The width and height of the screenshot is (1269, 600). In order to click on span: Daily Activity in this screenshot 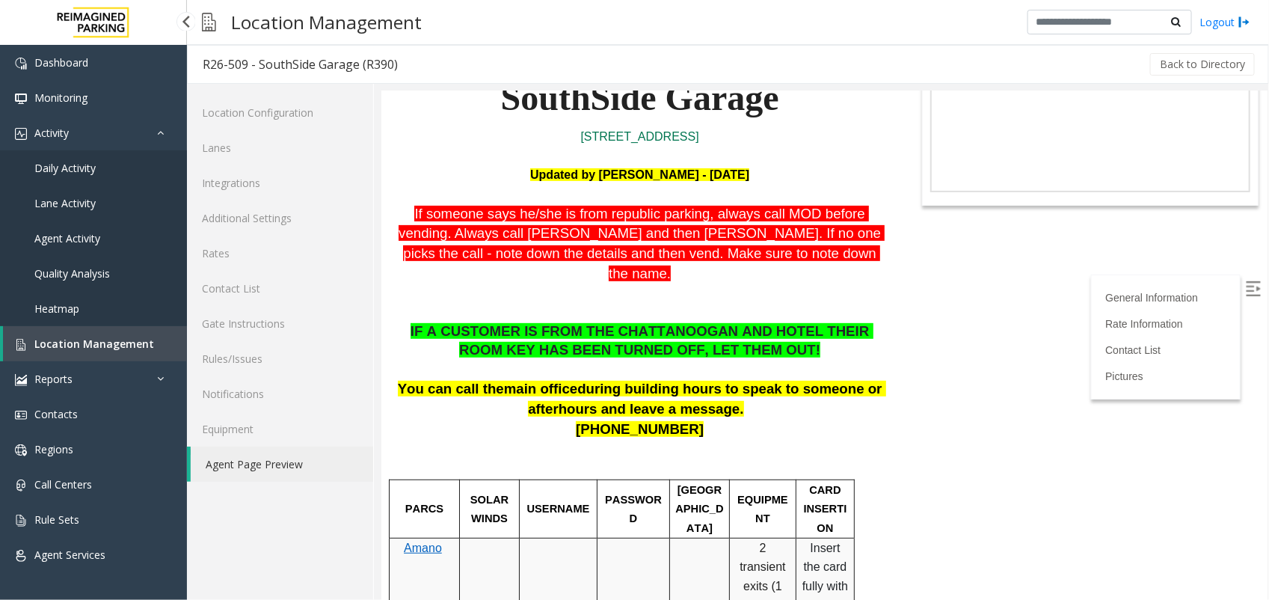, I will do `click(65, 167)`.